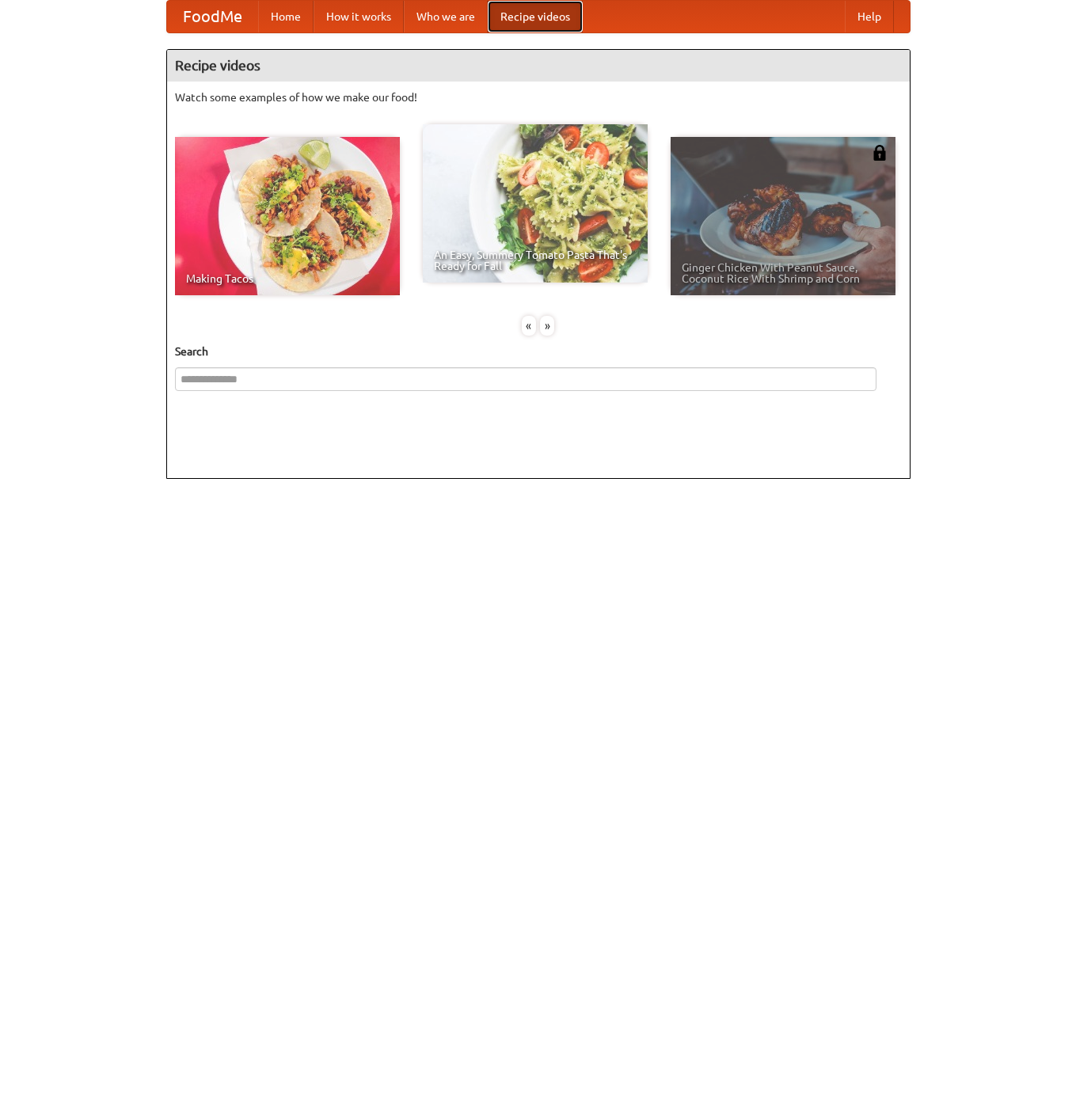 The height and width of the screenshot is (1120, 1076). Describe the element at coordinates (287, 279) in the screenshot. I see `span: Making Tacos` at that location.